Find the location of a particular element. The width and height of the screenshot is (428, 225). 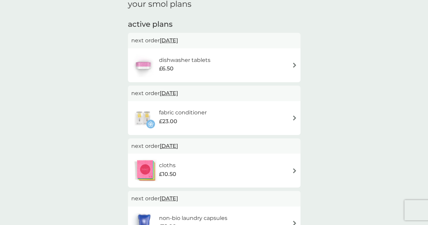

img: cloths is located at coordinates (145, 171).